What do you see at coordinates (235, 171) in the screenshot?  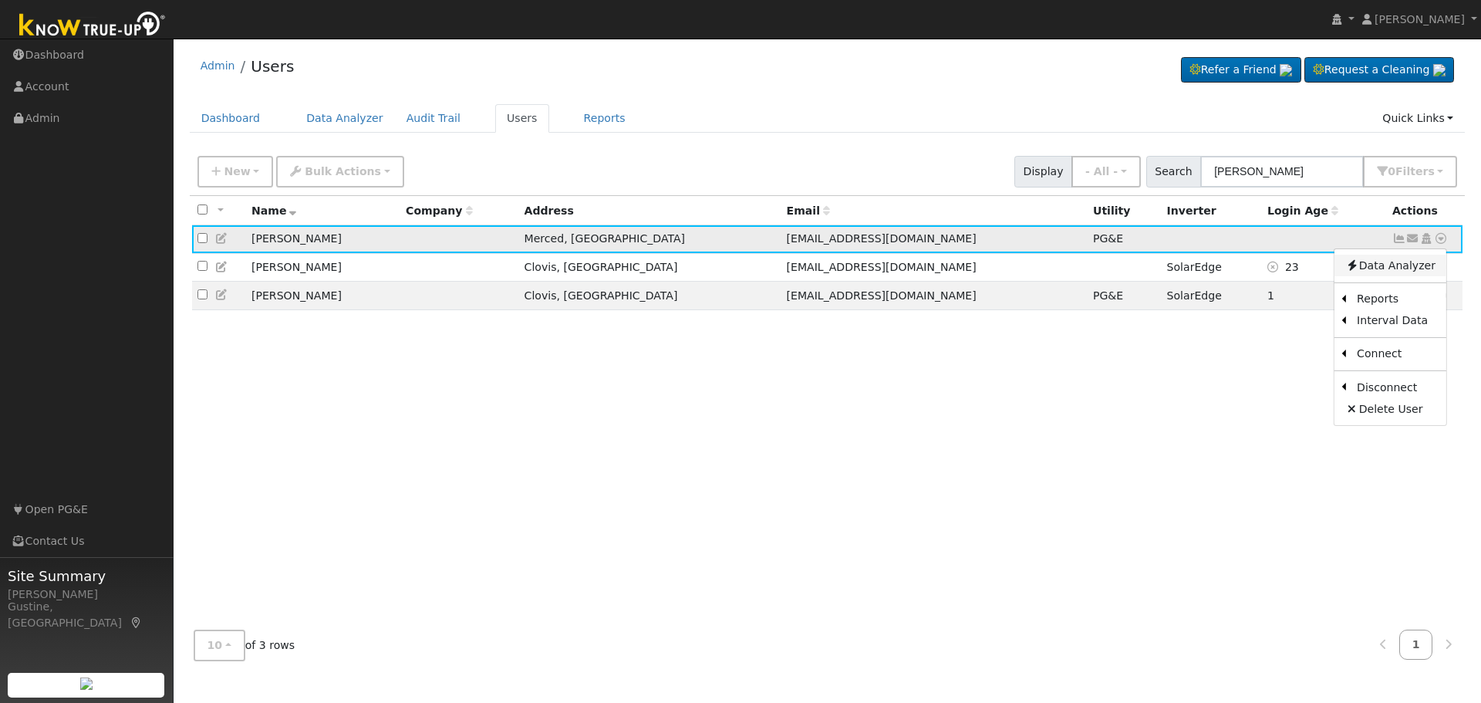 I see `button: New` at bounding box center [235, 171].